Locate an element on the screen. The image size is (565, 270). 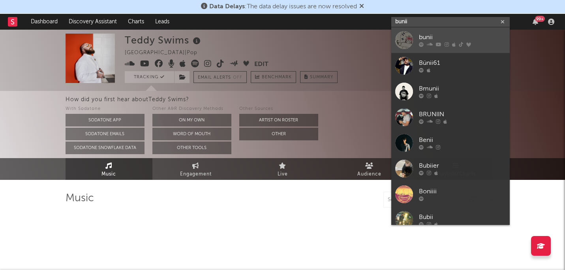
div: BRUNIIN is located at coordinates (462, 114).